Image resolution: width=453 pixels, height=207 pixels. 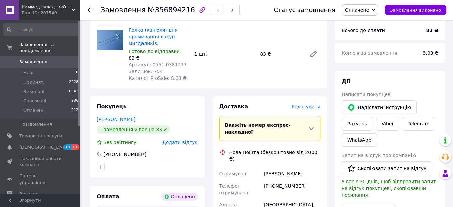 What do you see at coordinates (180, 142) in the screenshot?
I see `span: Додати відгук` at bounding box center [180, 142].